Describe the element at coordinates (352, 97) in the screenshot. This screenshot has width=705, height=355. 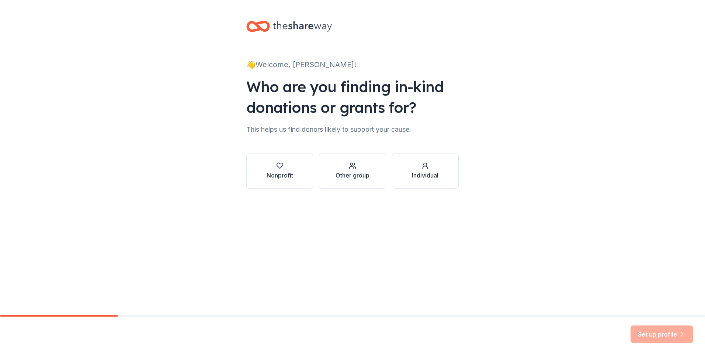
I see `div: Who are you finding in-kind donations or grants for?` at that location.